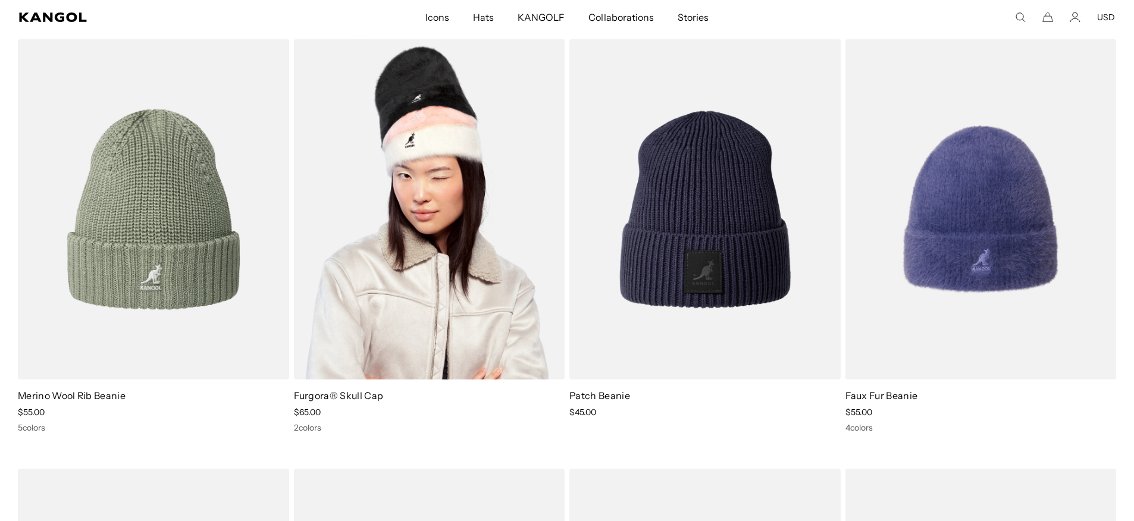  What do you see at coordinates (153, 428) in the screenshot?
I see `div: 5 colors` at bounding box center [153, 428].